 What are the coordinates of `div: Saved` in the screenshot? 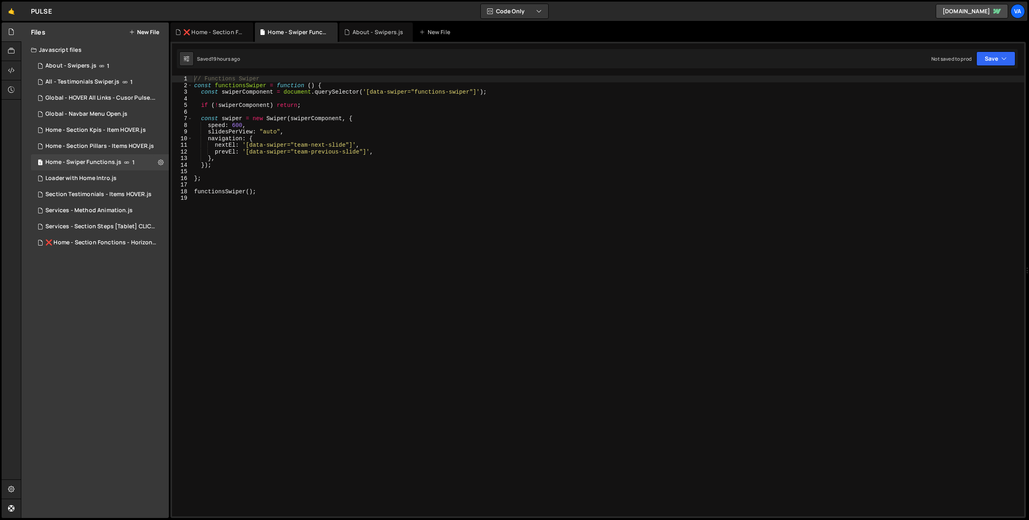 It's located at (218, 59).